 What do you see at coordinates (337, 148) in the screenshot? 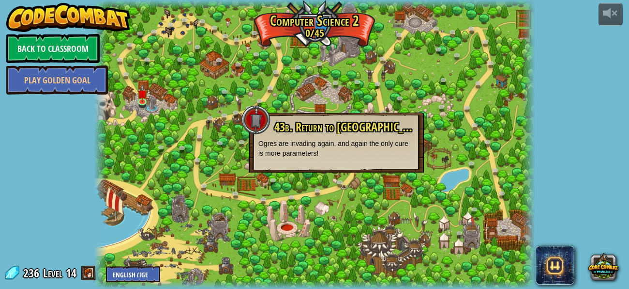
I see `p: Ogres are invading again, and again the only cure is more parameters!` at bounding box center [337, 148].